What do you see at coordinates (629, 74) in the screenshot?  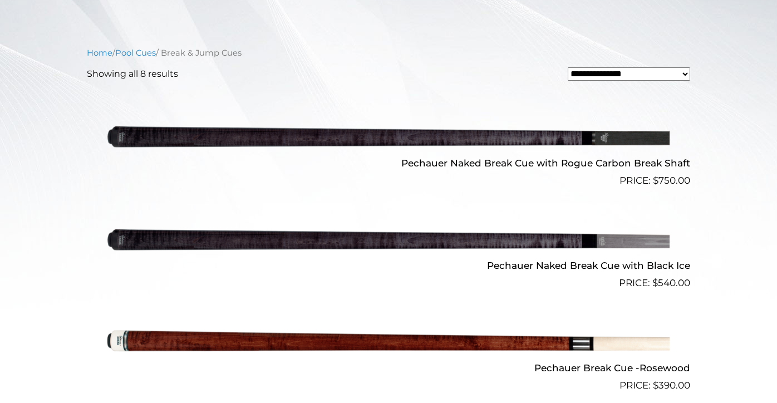 I see `select: Shop order` at bounding box center [629, 74].